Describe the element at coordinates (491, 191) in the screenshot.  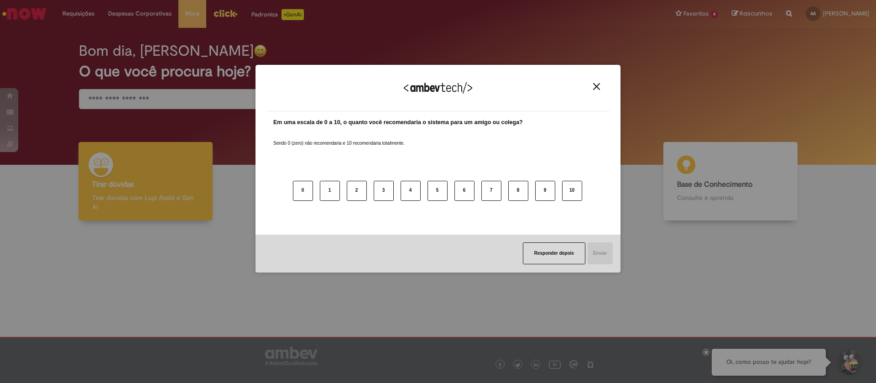
I see `button: 7` at that location.